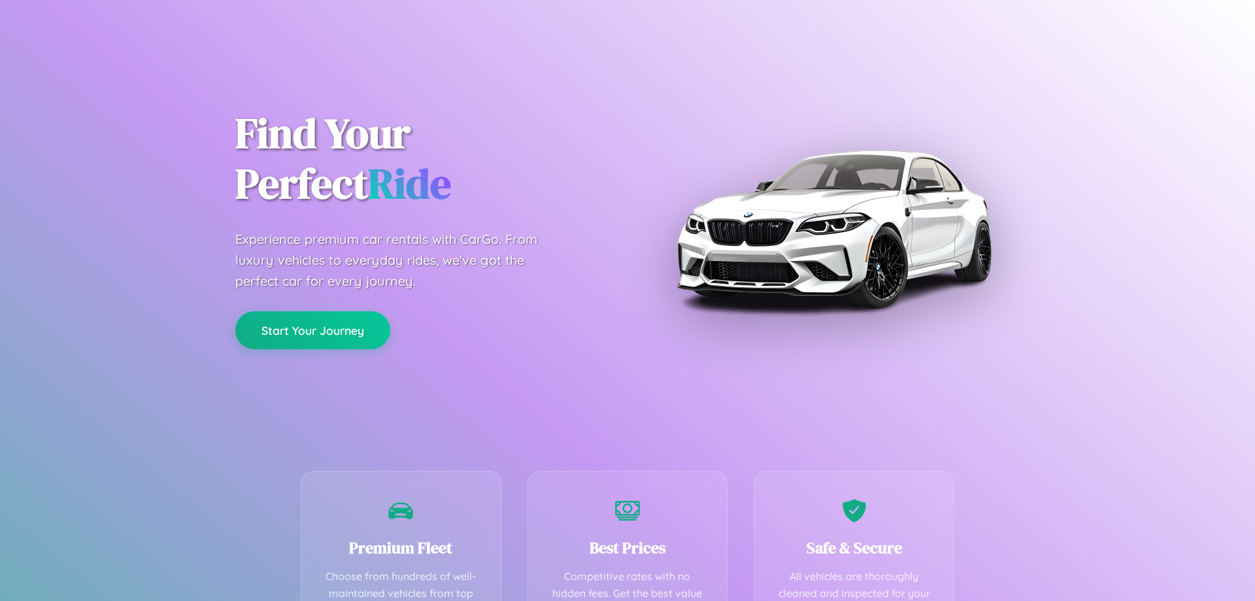 The image size is (1255, 601). I want to click on button: Start Your Journey, so click(312, 330).